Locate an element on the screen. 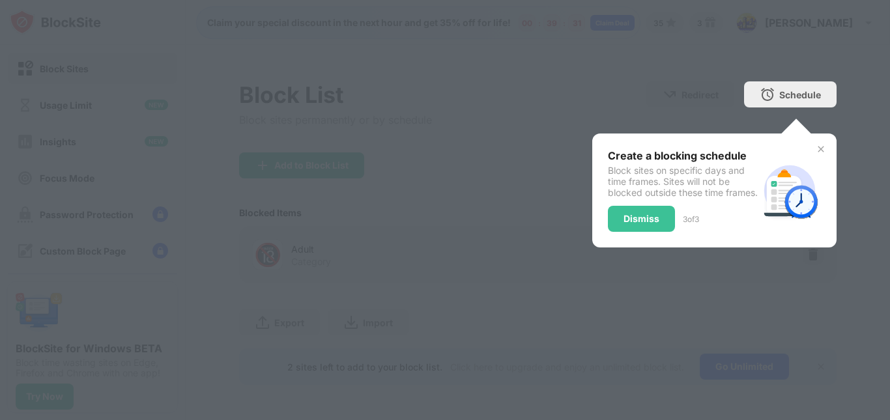 The width and height of the screenshot is (890, 420). div: Create a blocking schedule is located at coordinates (683, 156).